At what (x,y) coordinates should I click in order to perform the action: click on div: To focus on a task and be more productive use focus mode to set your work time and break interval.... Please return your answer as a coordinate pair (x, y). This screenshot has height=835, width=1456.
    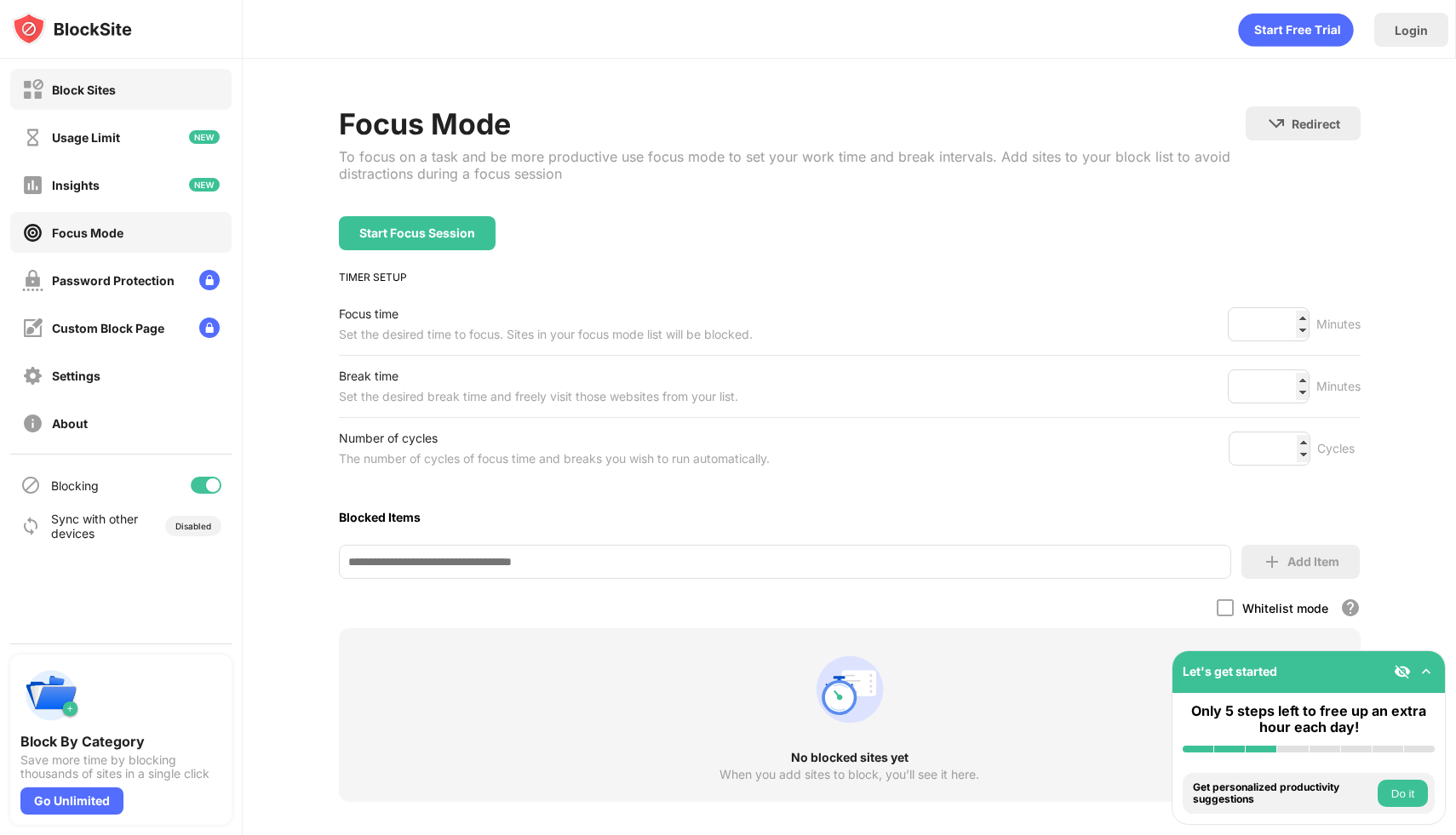
    Looking at the image, I should click on (792, 165).